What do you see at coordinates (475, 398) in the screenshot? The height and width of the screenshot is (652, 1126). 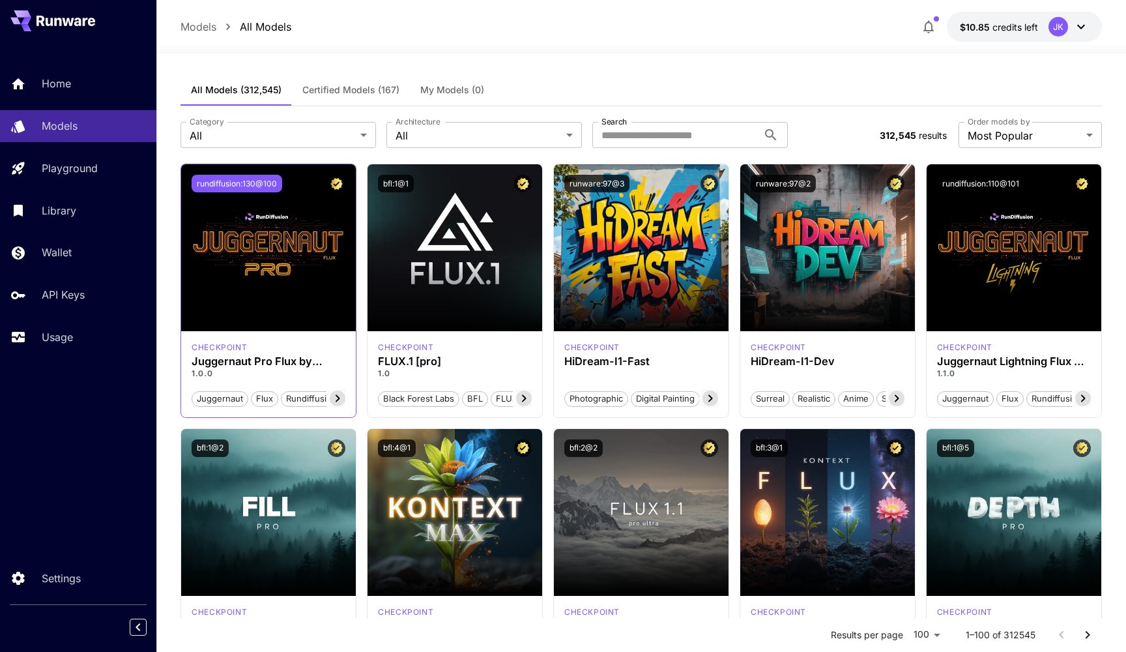 I see `button: BFL` at bounding box center [475, 398].